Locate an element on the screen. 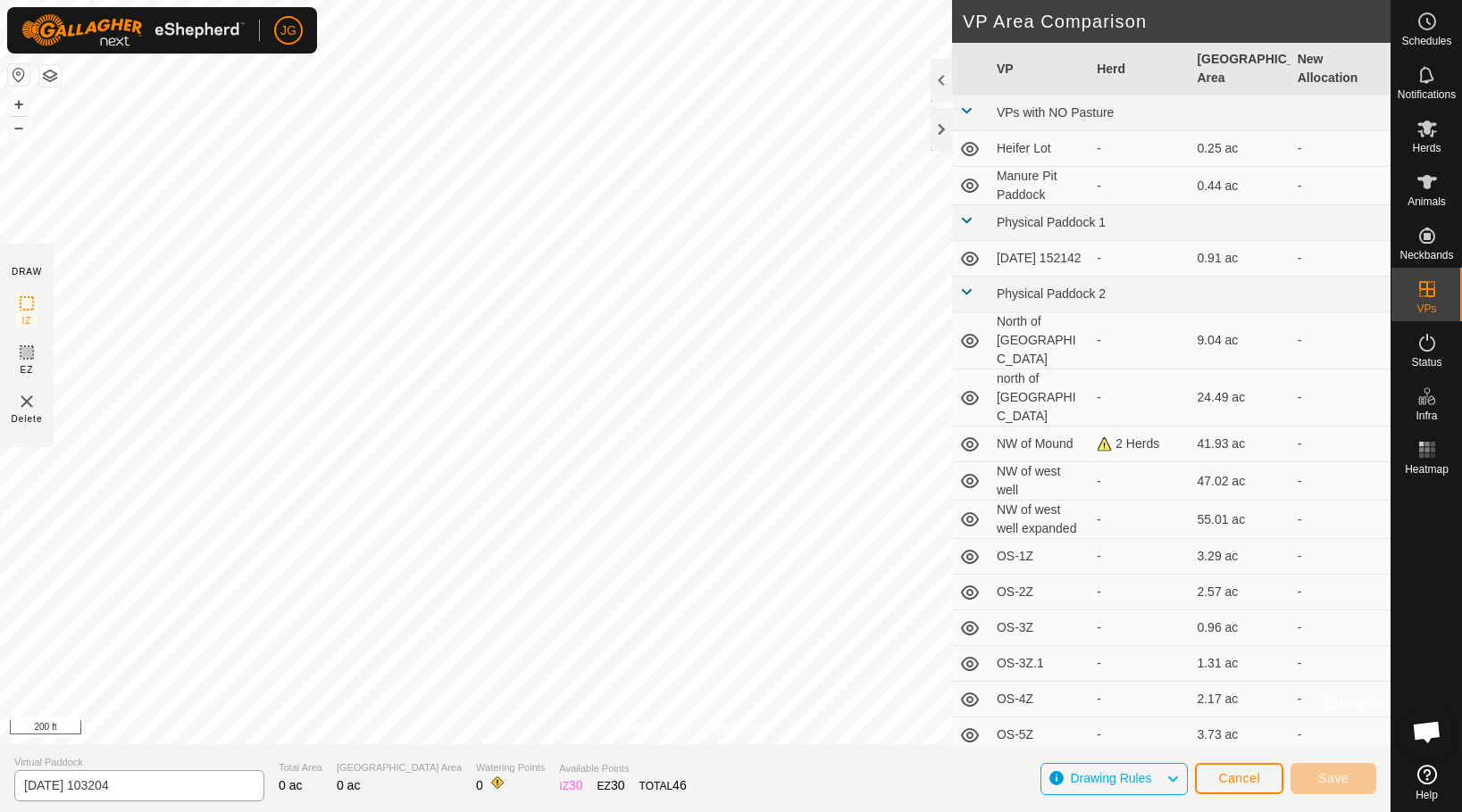 The height and width of the screenshot is (812, 1462). span: 0 is located at coordinates (479, 786).